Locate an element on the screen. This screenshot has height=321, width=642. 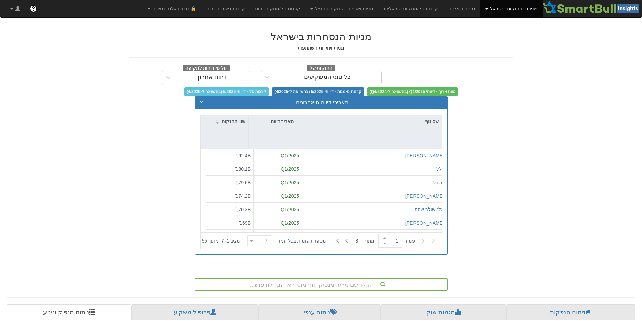
a: קרנות נאמנות זרות is located at coordinates (225, 9).